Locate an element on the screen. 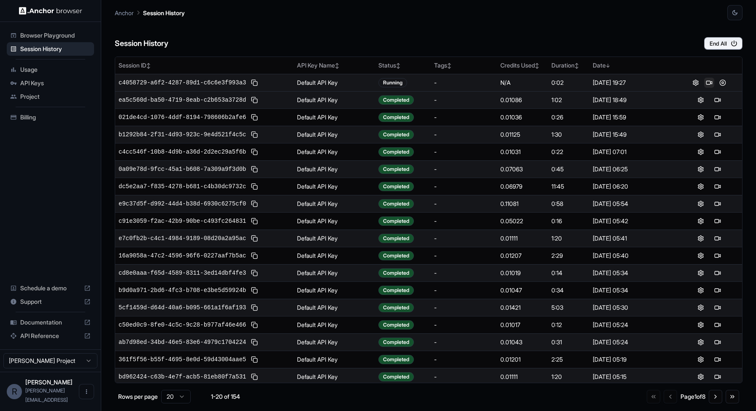 The height and width of the screenshot is (411, 756). div: N/A is located at coordinates (522, 83).